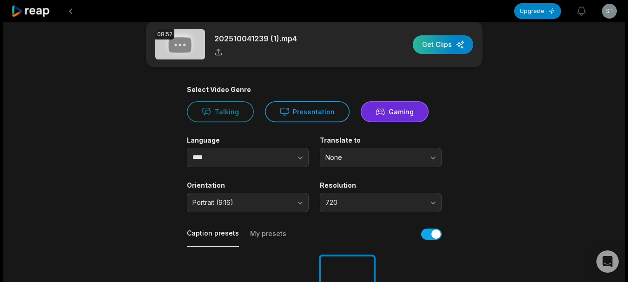  I want to click on button: Gaming, so click(395, 112).